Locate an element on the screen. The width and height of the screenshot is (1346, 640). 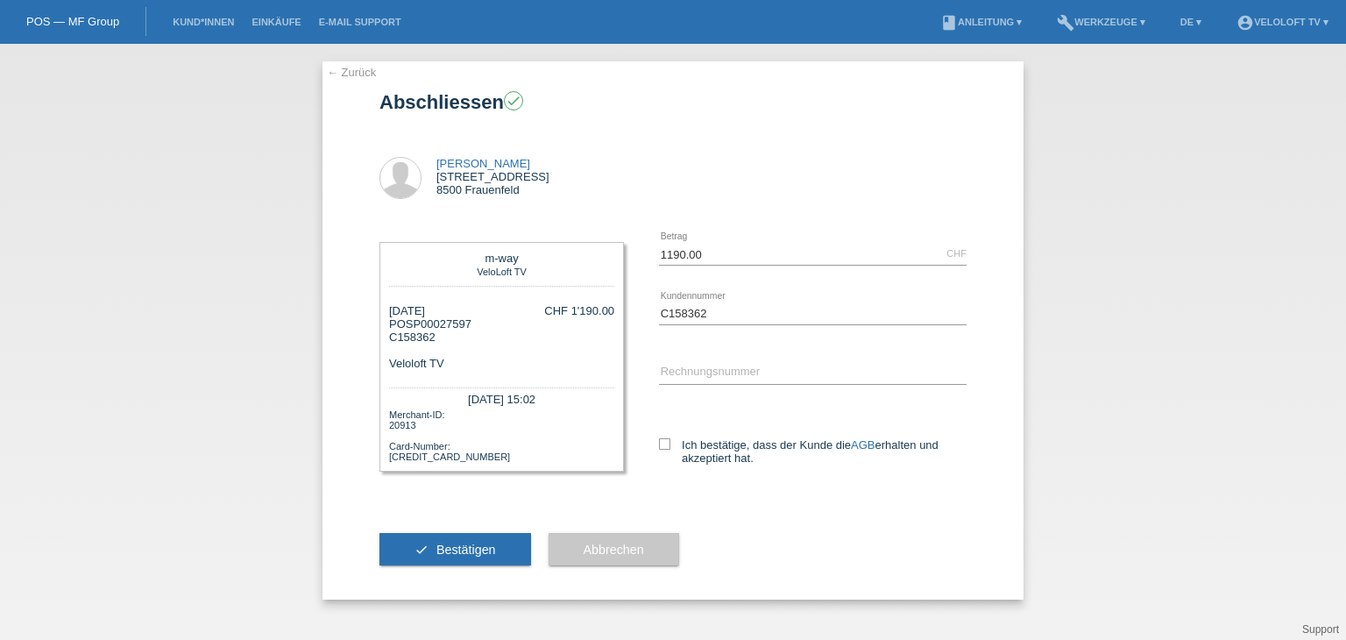
button: check Bestätigen is located at coordinates (455, 550).